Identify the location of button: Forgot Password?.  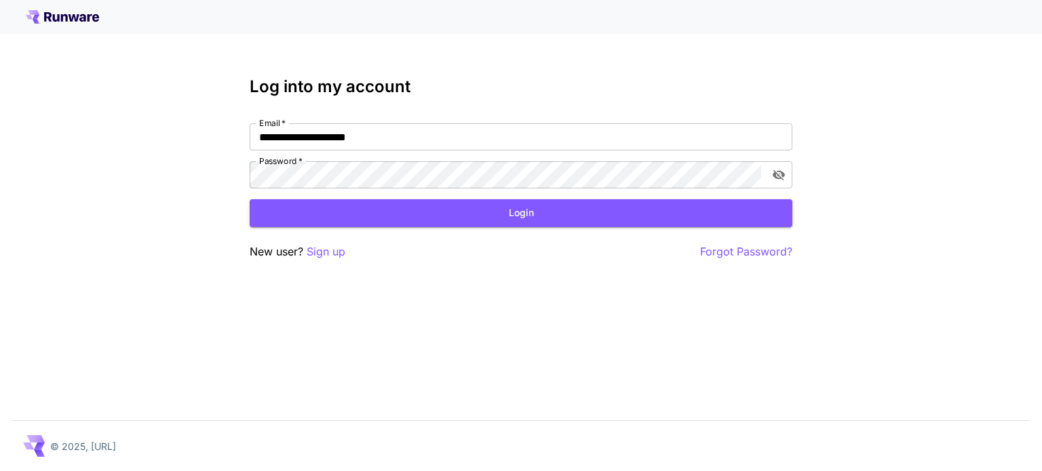
(746, 252).